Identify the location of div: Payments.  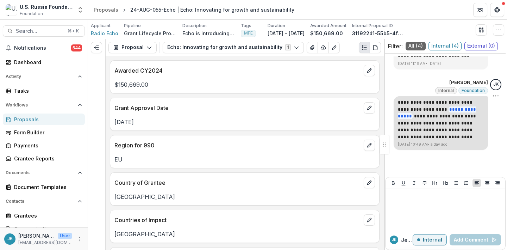
(46, 145).